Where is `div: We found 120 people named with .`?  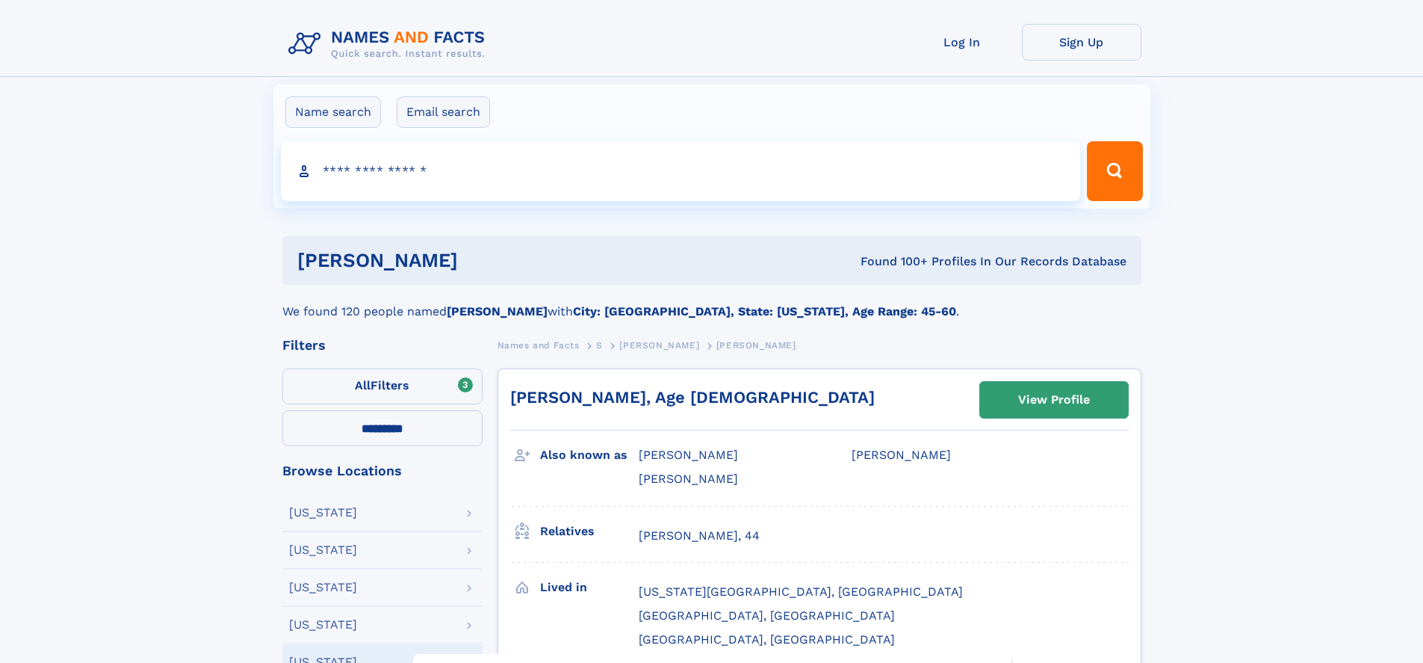 div: We found 120 people named with . is located at coordinates (712, 303).